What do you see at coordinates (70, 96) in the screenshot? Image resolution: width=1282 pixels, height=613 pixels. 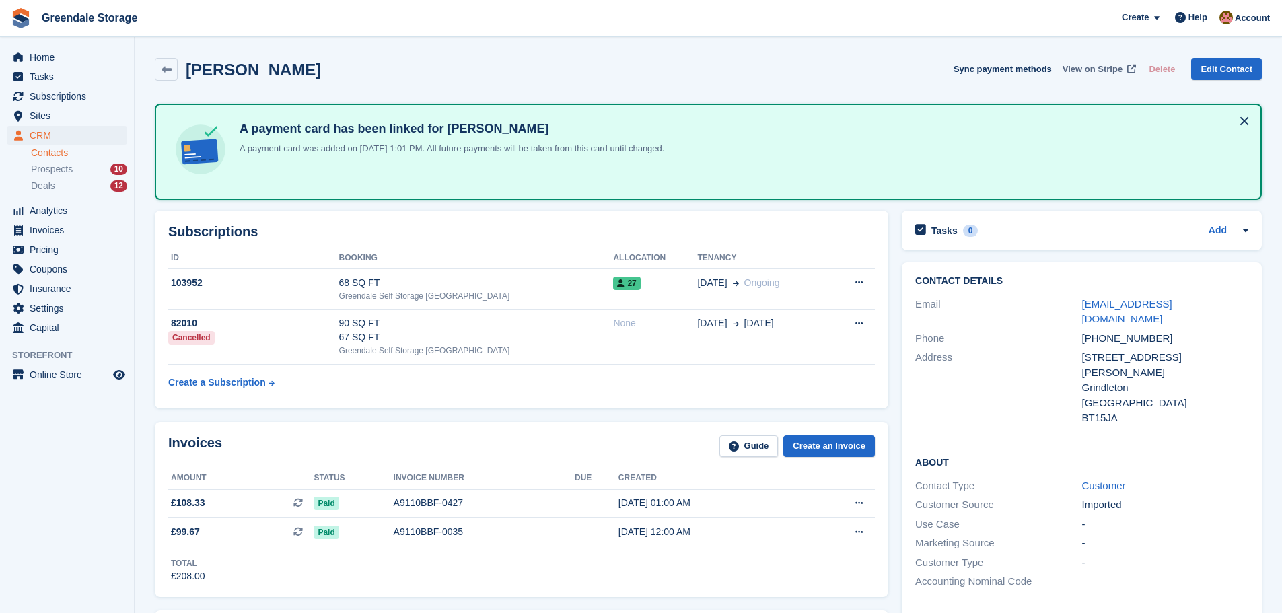 I see `span: Subscriptions` at bounding box center [70, 96].